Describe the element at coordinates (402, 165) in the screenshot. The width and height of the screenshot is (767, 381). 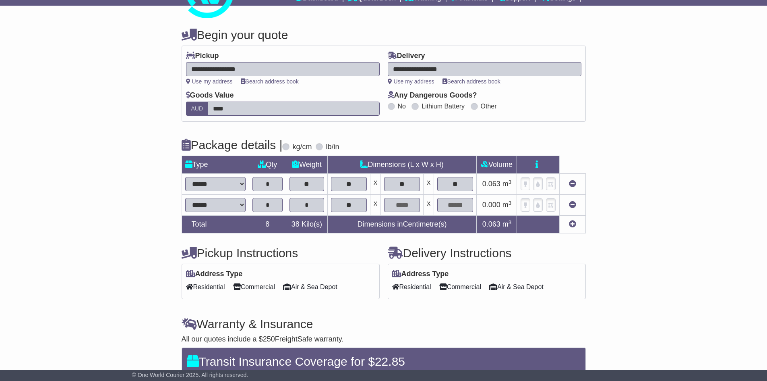
I see `td: Dimensions (L x W x H)` at that location.